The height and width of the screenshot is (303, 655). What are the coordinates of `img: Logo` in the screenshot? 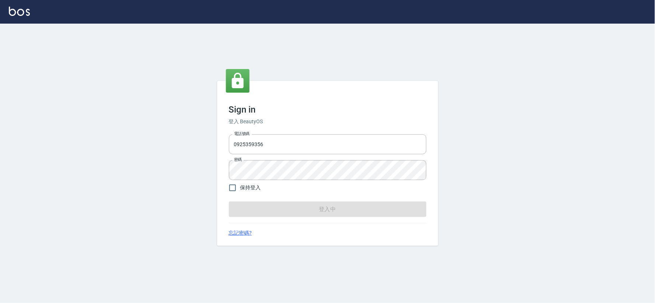 It's located at (19, 11).